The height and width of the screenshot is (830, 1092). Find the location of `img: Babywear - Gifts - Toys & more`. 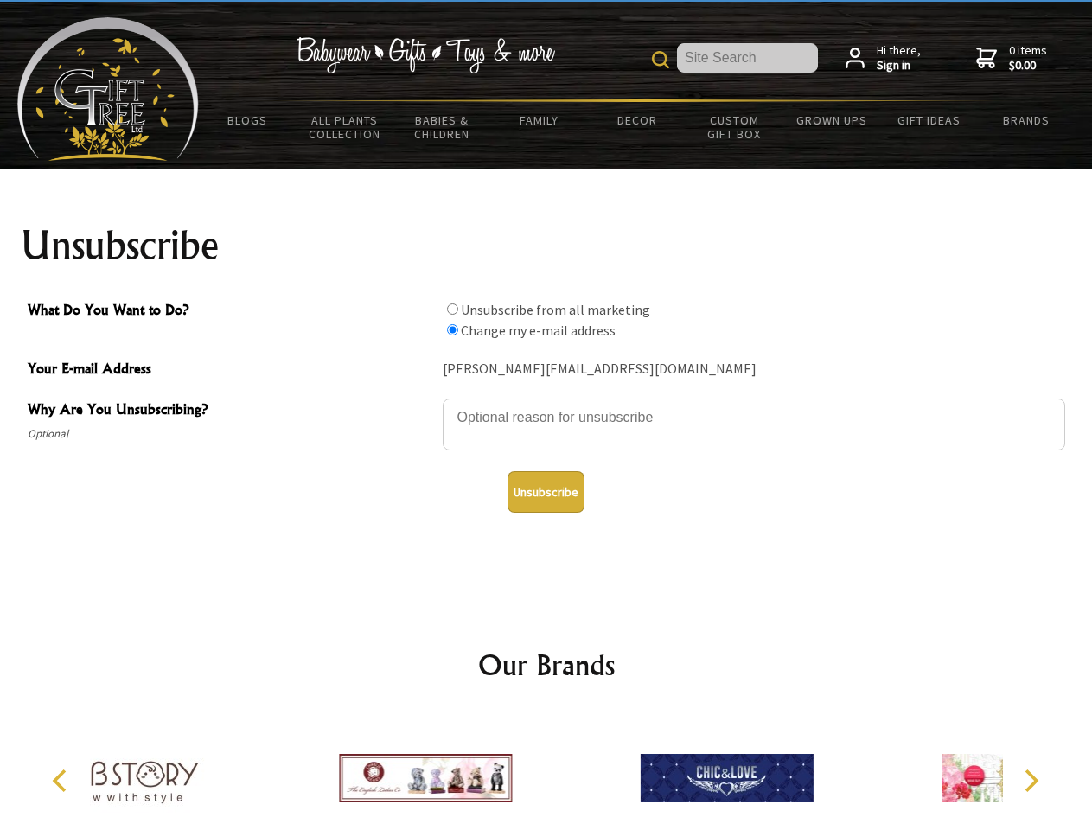

img: Babywear - Gifts - Toys & more is located at coordinates (425, 55).